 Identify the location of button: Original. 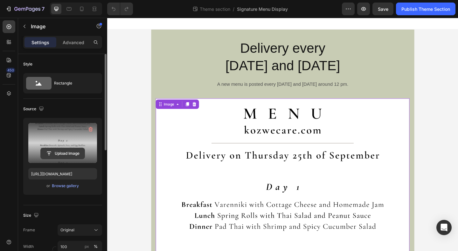
(80, 230).